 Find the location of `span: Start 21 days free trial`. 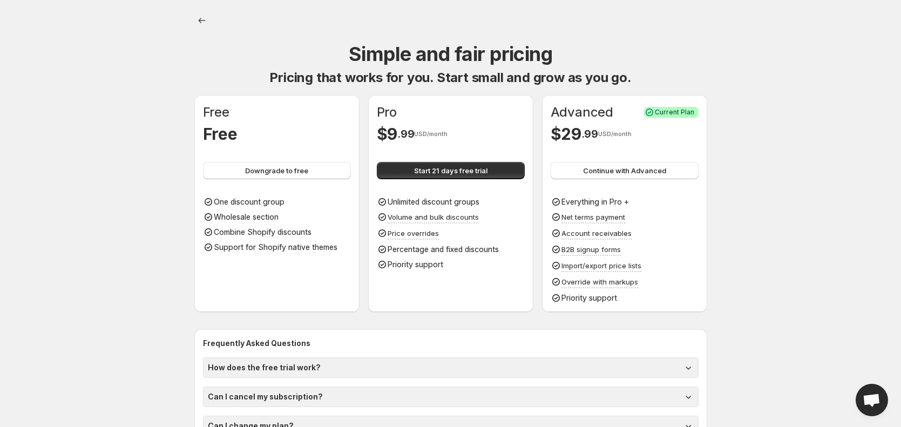

span: Start 21 days free trial is located at coordinates (451, 171).